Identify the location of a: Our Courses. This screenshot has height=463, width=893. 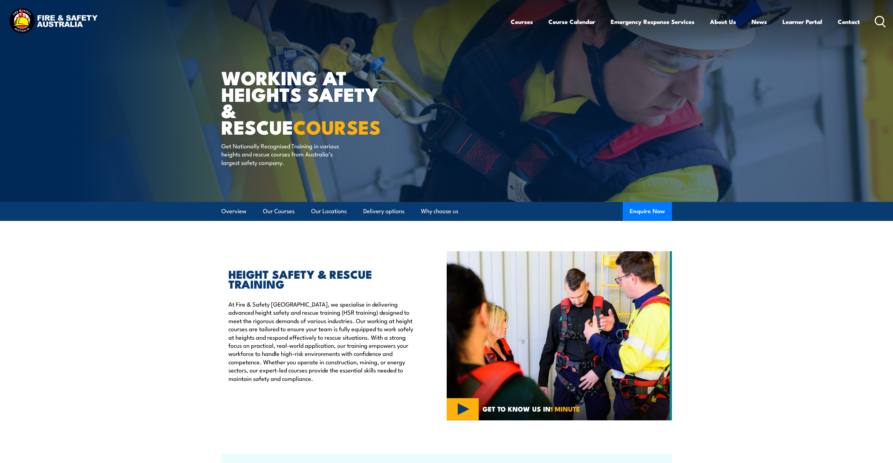
(279, 211).